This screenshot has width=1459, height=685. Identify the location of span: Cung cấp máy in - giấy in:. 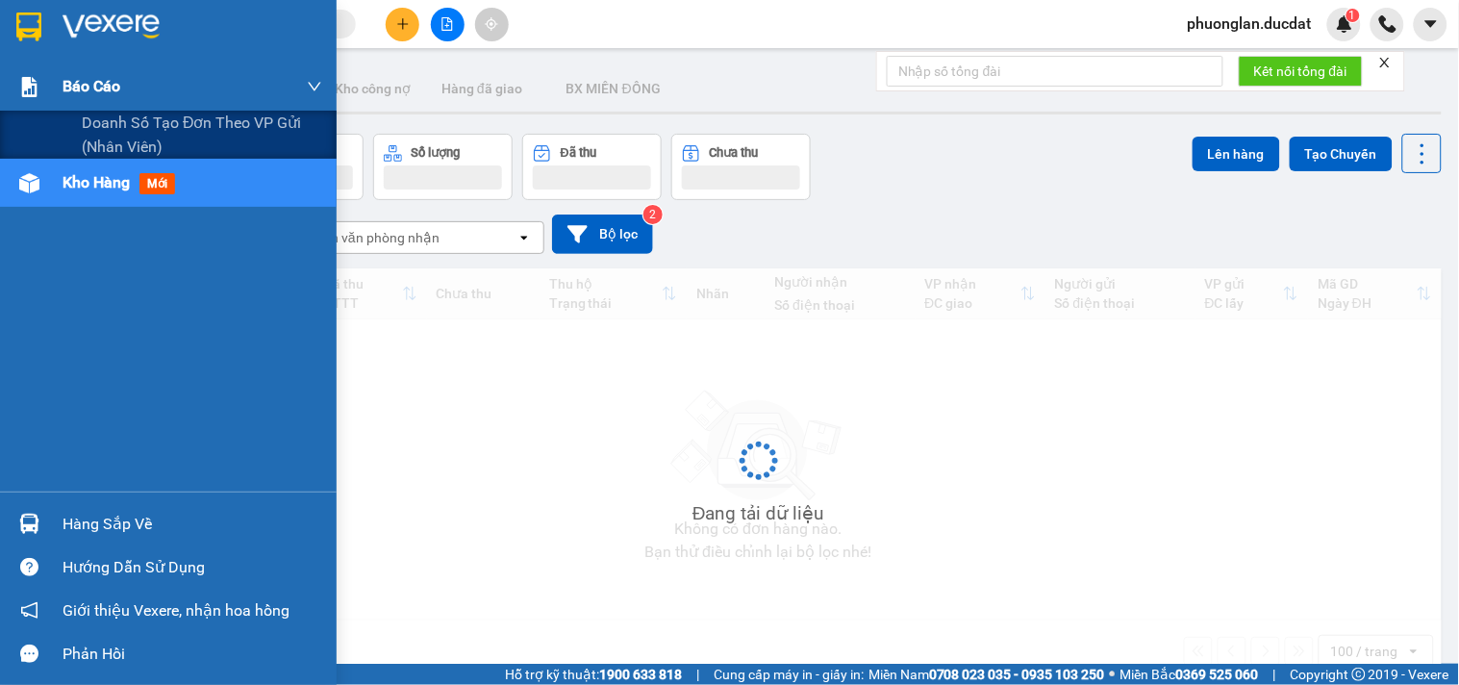
(789, 674).